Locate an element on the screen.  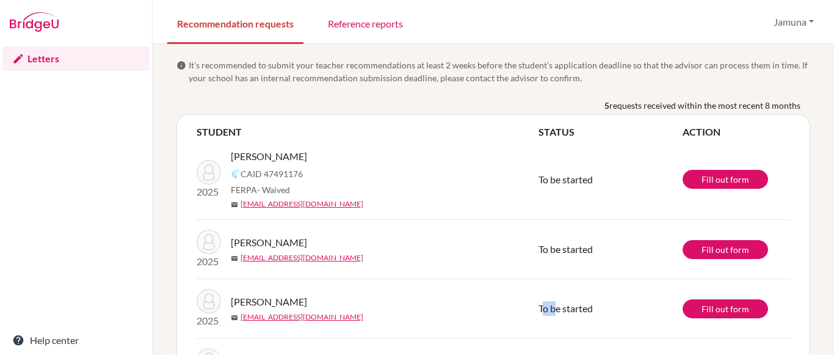
span: - Waived is located at coordinates (273, 189).